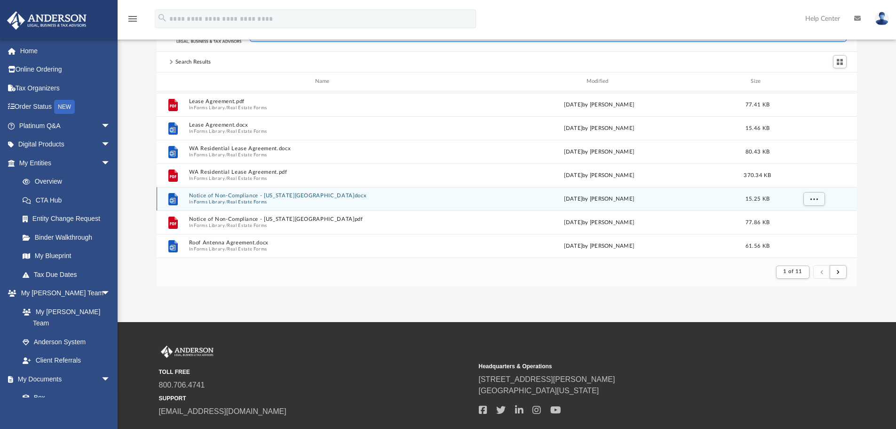 This screenshot has width=896, height=429. I want to click on a: Box, so click(64, 398).